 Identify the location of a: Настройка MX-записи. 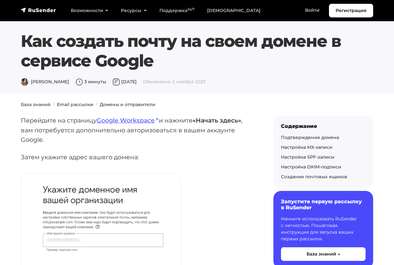
(307, 147).